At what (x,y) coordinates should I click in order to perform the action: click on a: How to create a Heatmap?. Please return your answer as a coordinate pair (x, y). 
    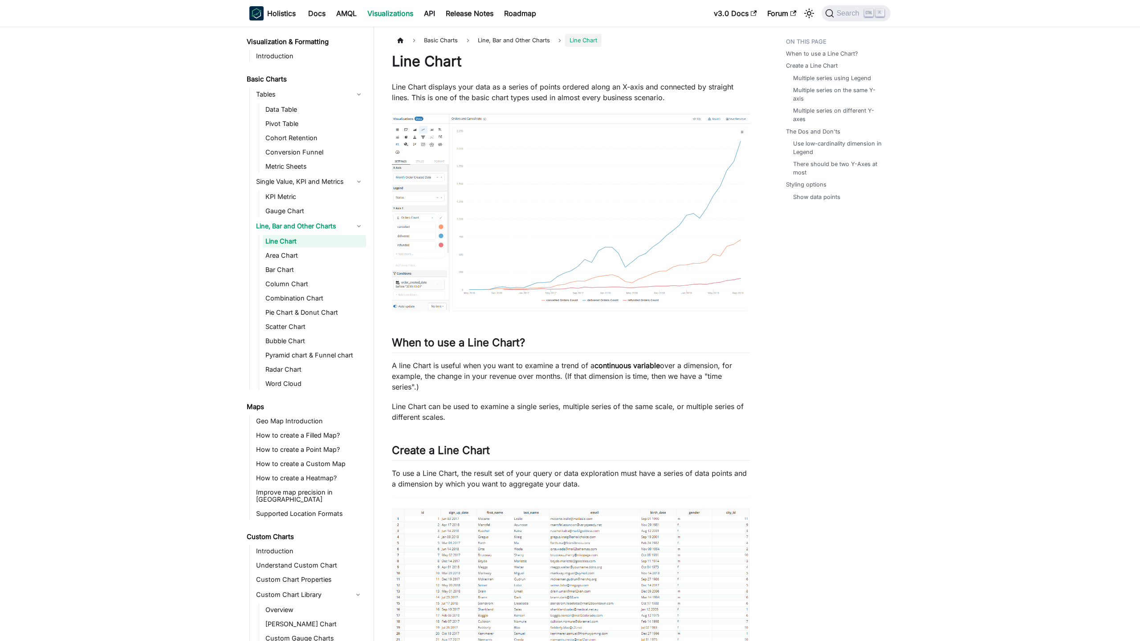
    Looking at the image, I should click on (309, 478).